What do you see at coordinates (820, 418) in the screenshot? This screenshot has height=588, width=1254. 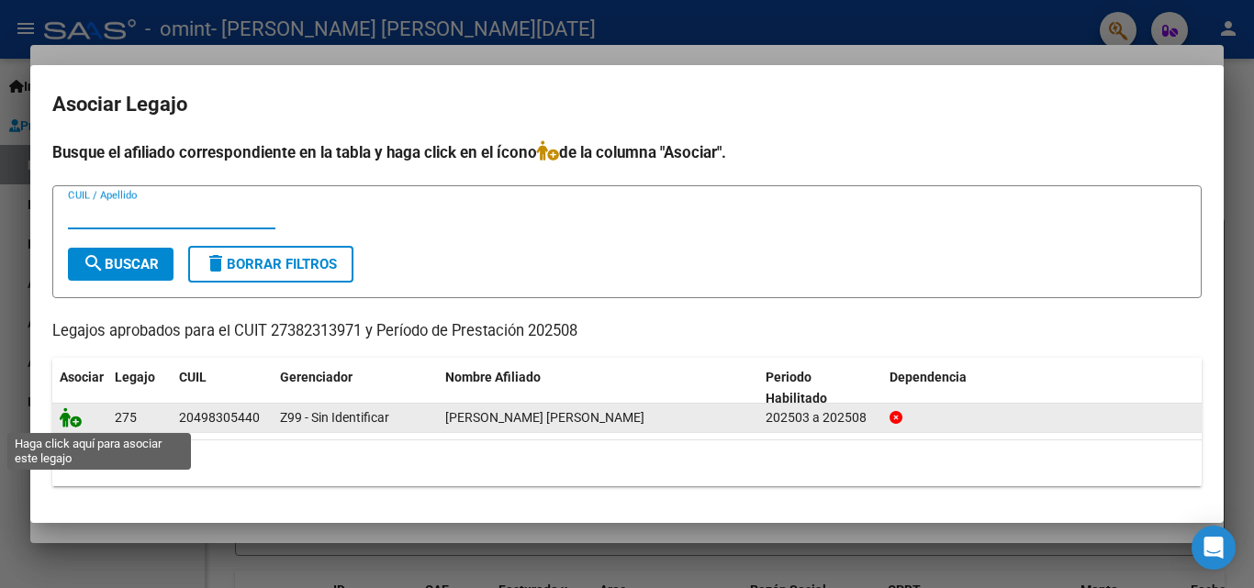 I see `div: 202503 a 202508` at bounding box center [820, 418].